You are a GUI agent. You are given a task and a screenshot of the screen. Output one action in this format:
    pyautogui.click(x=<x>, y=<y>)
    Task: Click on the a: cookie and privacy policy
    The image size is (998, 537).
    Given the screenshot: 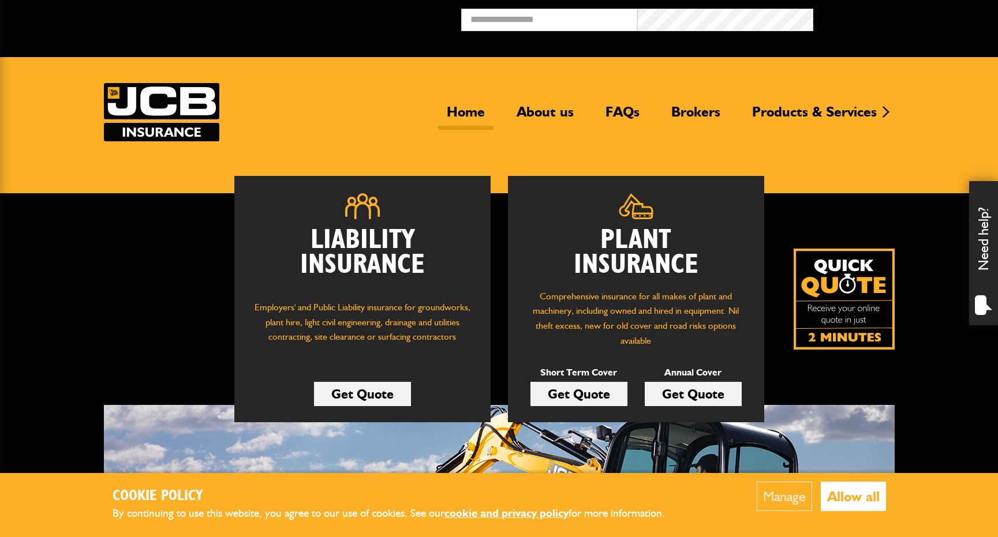 What is the action you would take?
    pyautogui.click(x=506, y=513)
    